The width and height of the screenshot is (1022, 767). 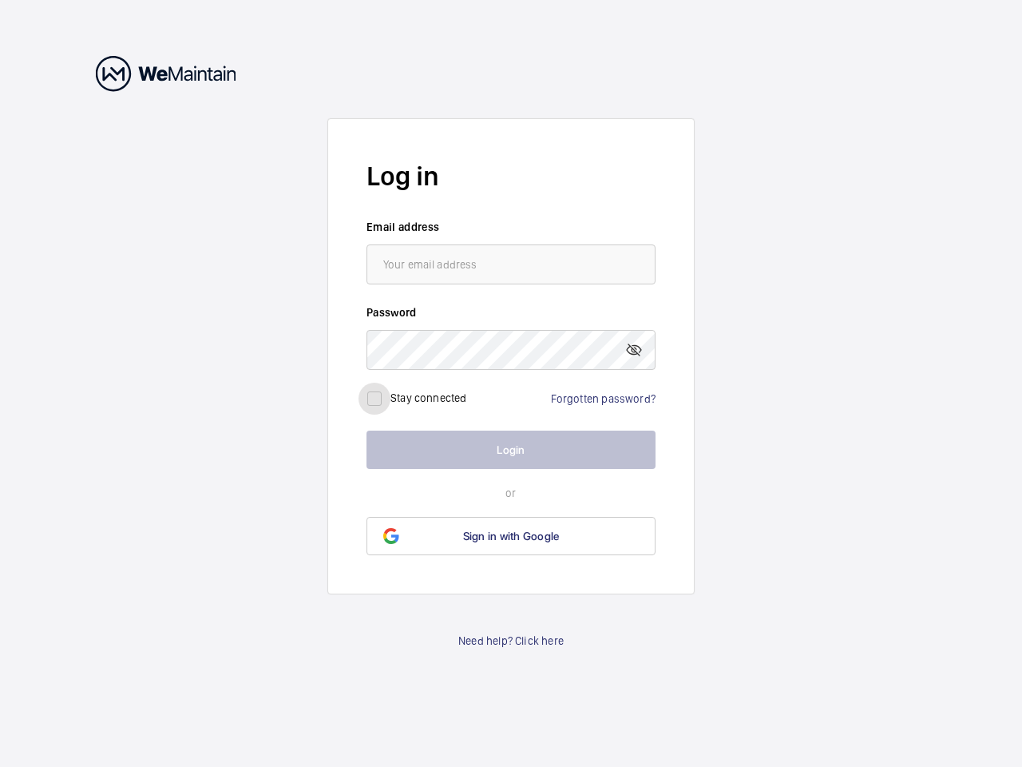 What do you see at coordinates (429, 398) in the screenshot?
I see `label: Stay connected` at bounding box center [429, 398].